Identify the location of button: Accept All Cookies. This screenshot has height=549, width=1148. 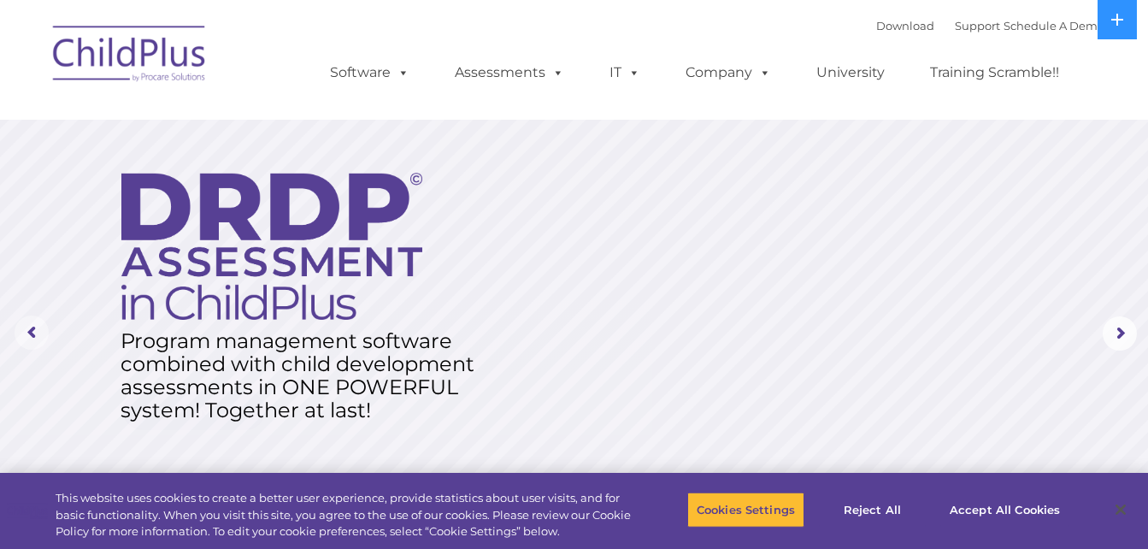
(1005, 510).